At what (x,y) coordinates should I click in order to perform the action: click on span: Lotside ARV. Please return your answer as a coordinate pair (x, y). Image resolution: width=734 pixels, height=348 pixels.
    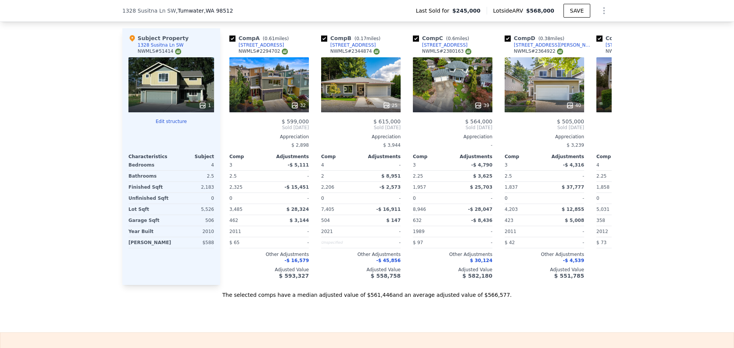
    Looking at the image, I should click on (509, 11).